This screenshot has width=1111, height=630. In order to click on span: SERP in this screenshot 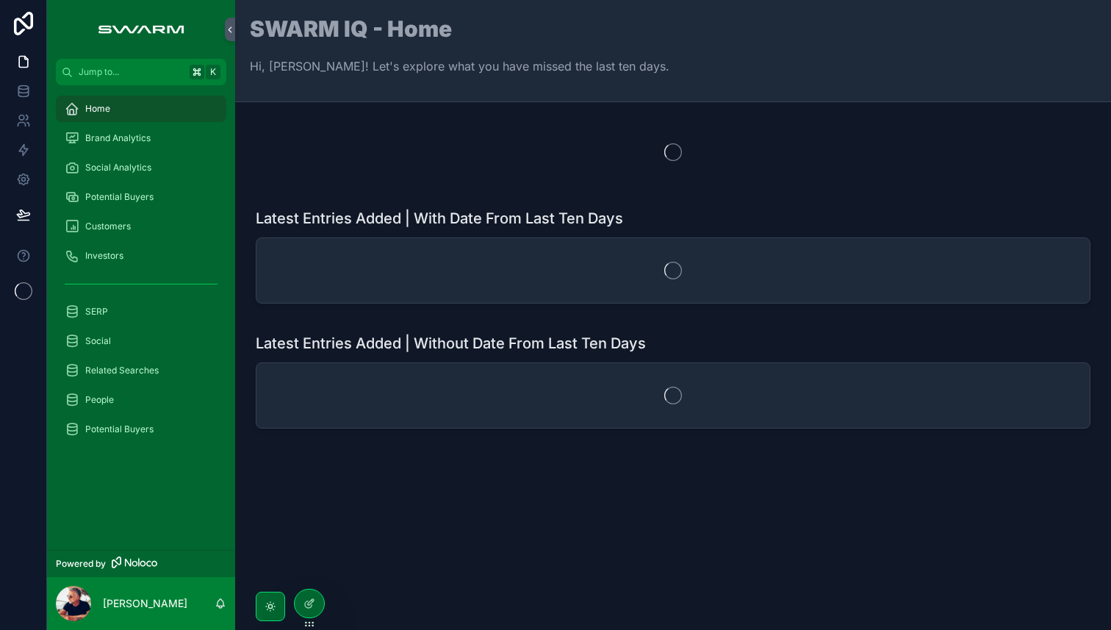, I will do `click(96, 312)`.